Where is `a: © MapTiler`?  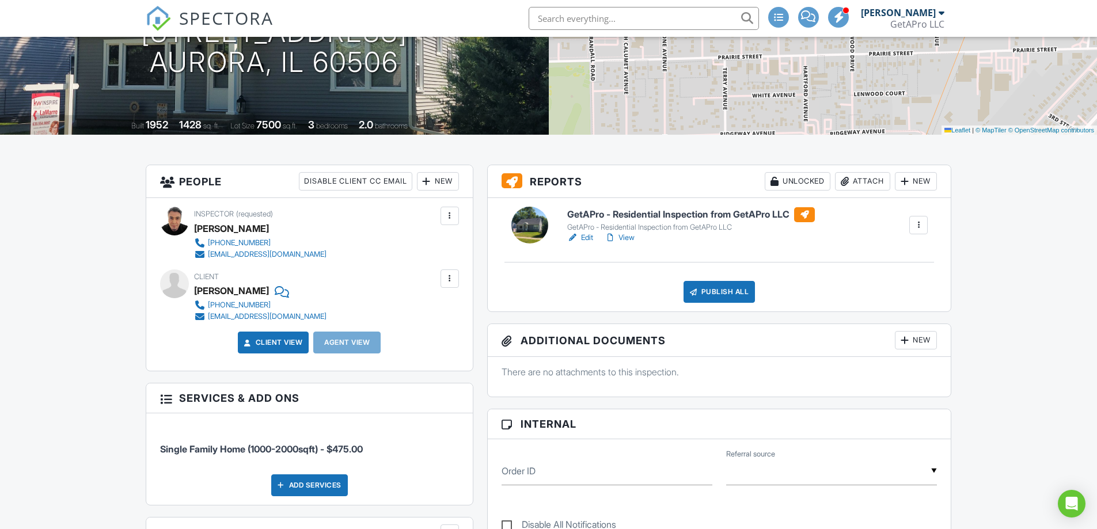
a: © MapTiler is located at coordinates (991, 130).